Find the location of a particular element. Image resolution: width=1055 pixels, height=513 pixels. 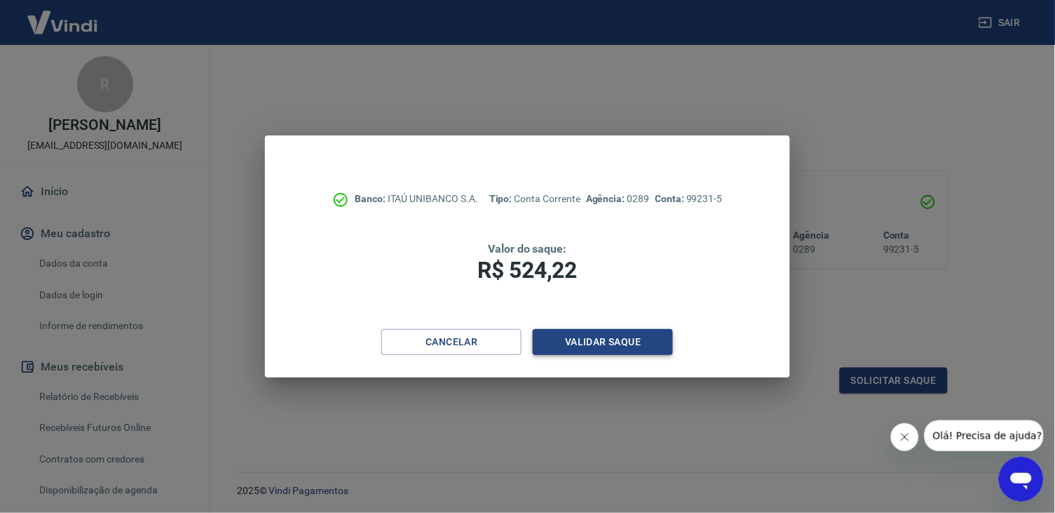

button: Validar saque is located at coordinates (603, 341).